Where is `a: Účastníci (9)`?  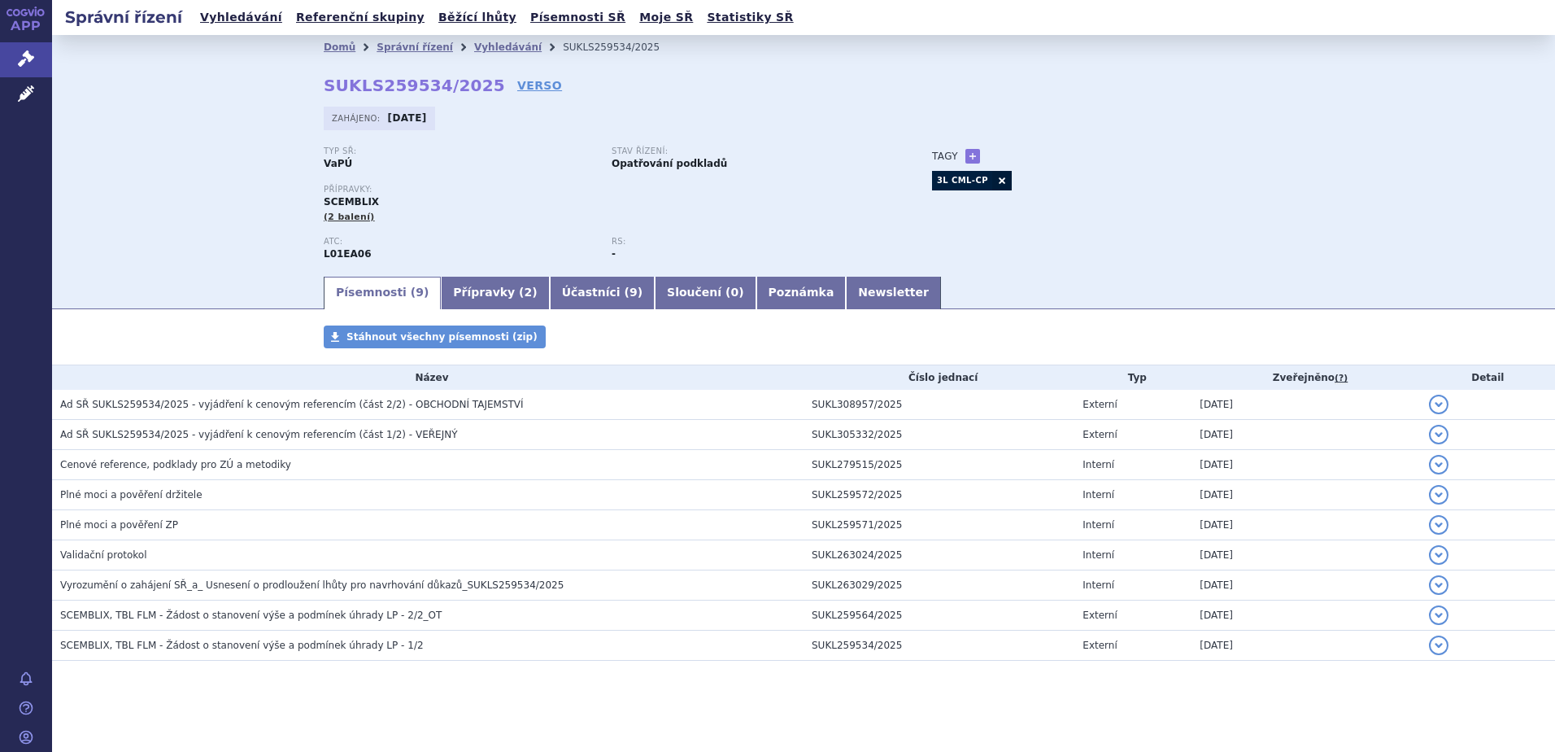
a: Účastníci (9) is located at coordinates (602, 293).